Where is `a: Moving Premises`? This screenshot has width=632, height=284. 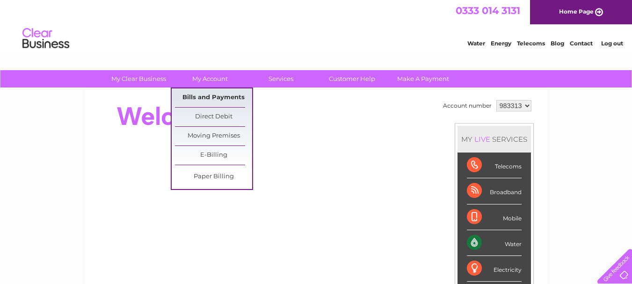 a: Moving Premises is located at coordinates (213, 136).